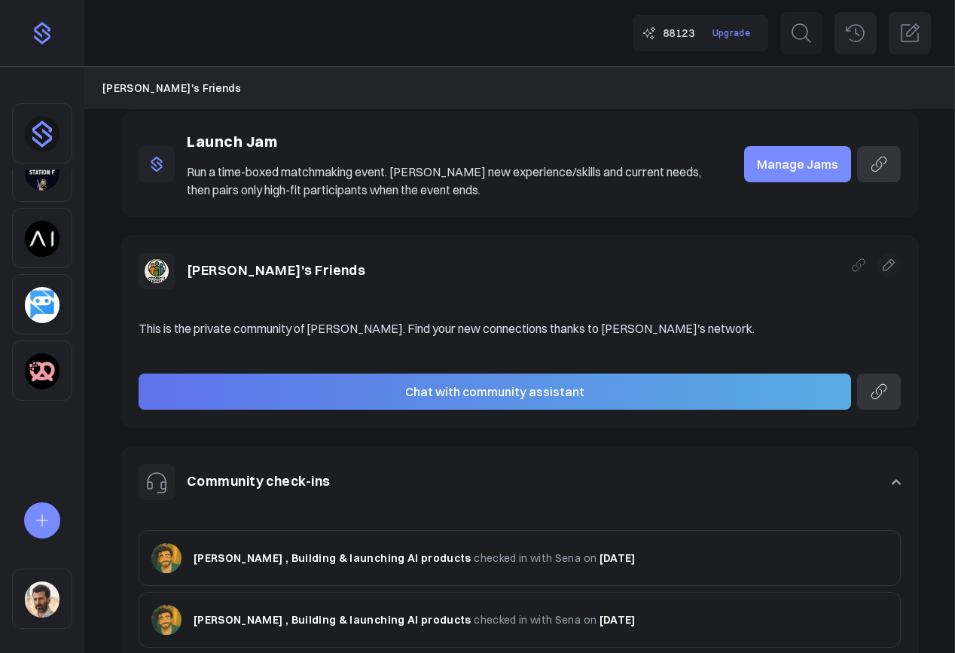 The height and width of the screenshot is (653, 955). I want to click on a: Community check-ins, so click(258, 481).